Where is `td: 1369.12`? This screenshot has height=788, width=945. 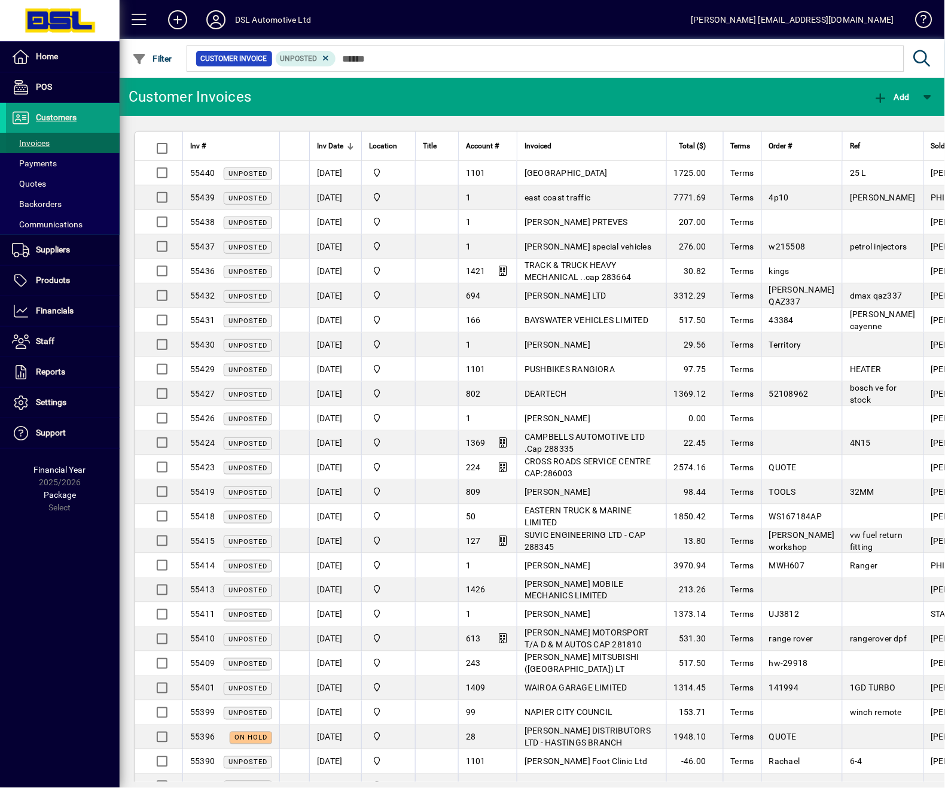
td: 1369.12 is located at coordinates (695, 394).